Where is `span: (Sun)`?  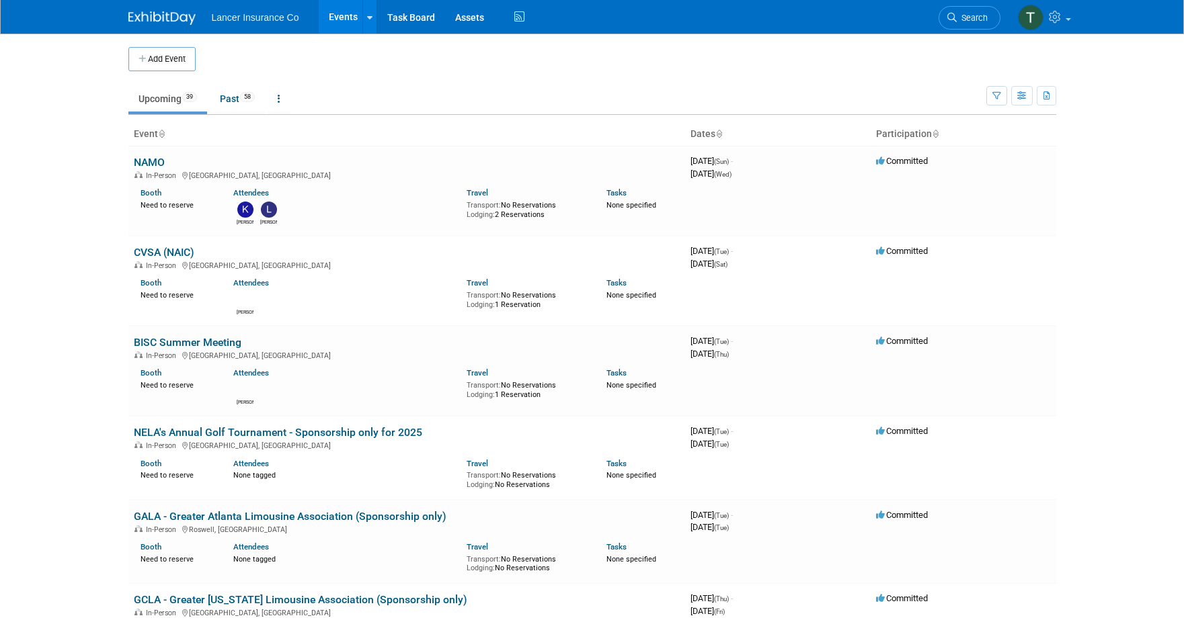 span: (Sun) is located at coordinates (721, 161).